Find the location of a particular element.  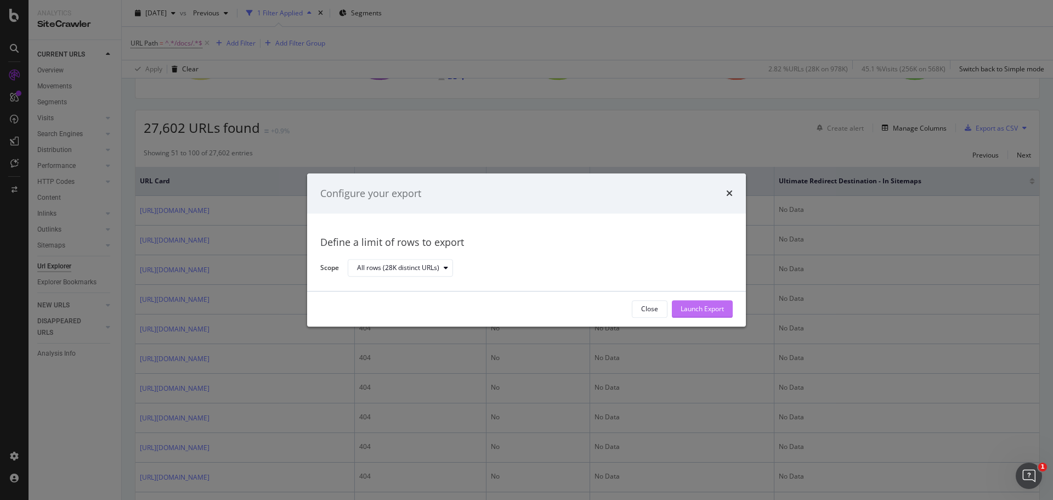

label: Scope is located at coordinates (330, 269).